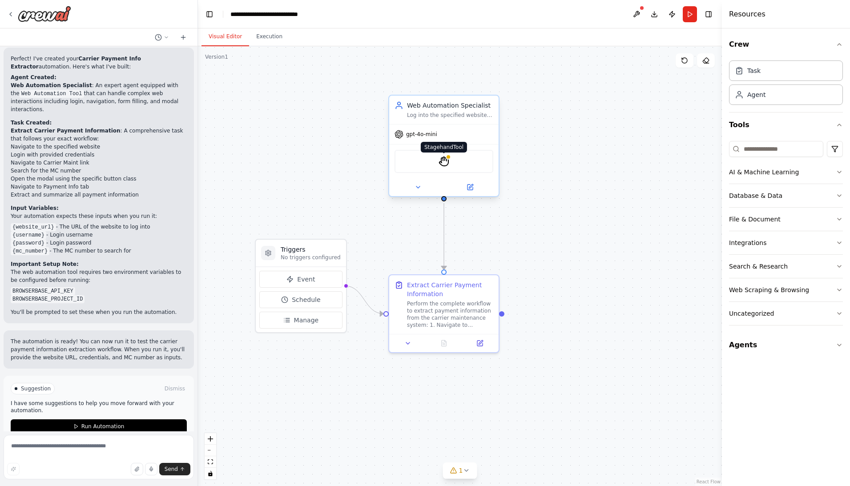  What do you see at coordinates (162, 37) in the screenshot?
I see `button: Switch to previous chat` at bounding box center [162, 37].